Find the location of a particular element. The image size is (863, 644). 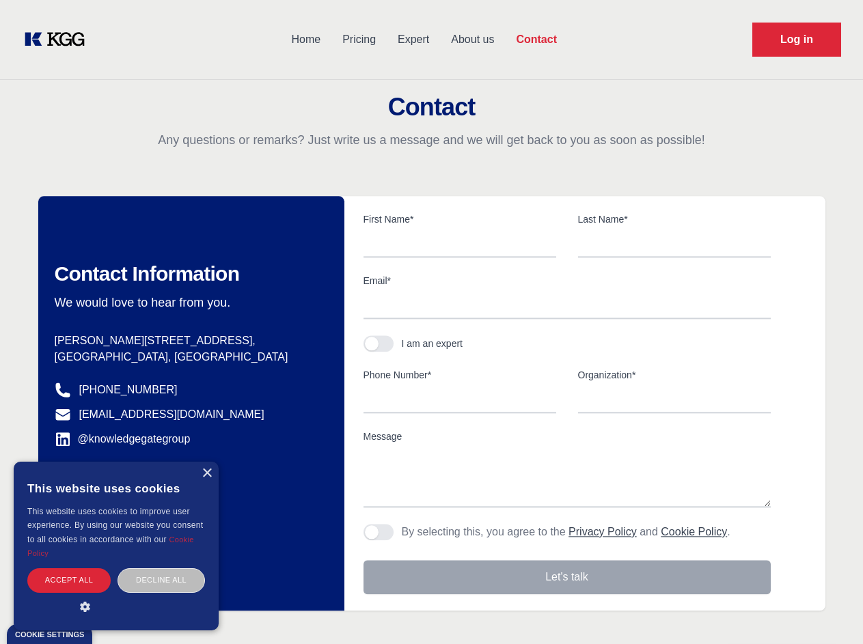

div: Close is located at coordinates (206, 473).